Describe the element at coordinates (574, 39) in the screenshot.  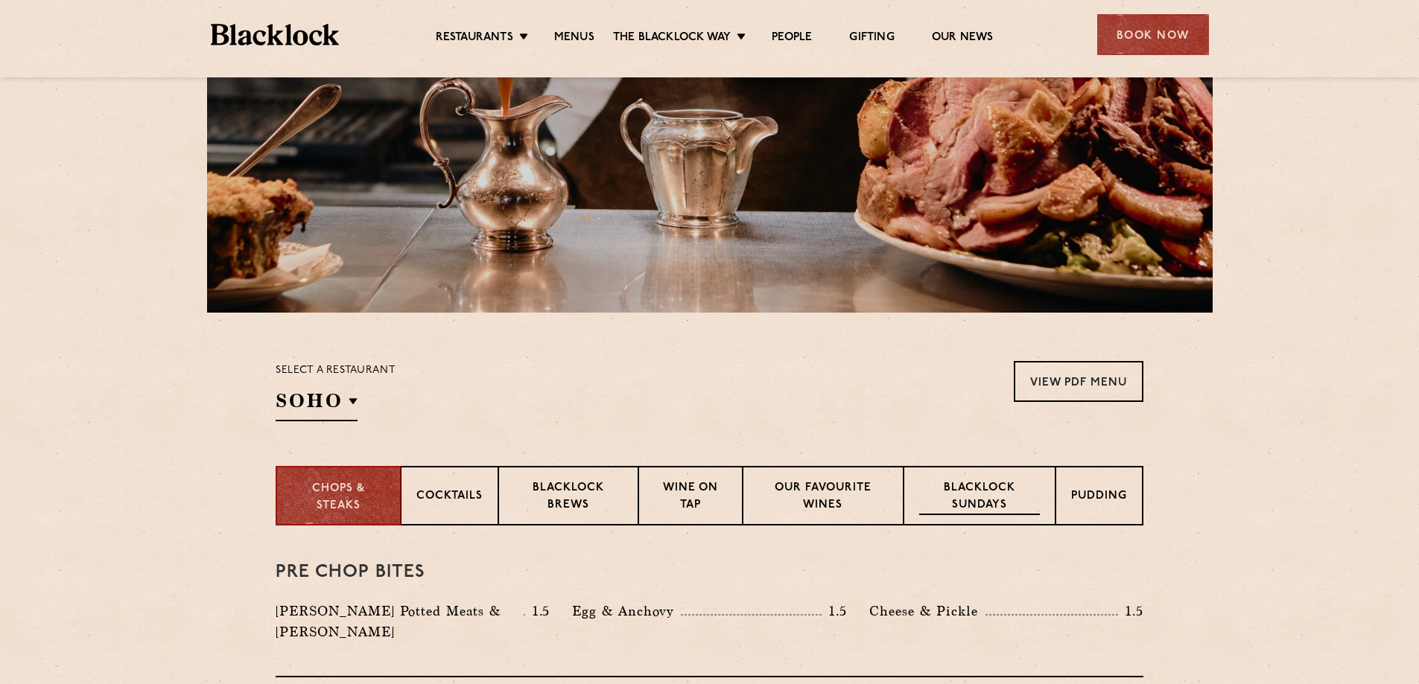
I see `a: Menus` at that location.